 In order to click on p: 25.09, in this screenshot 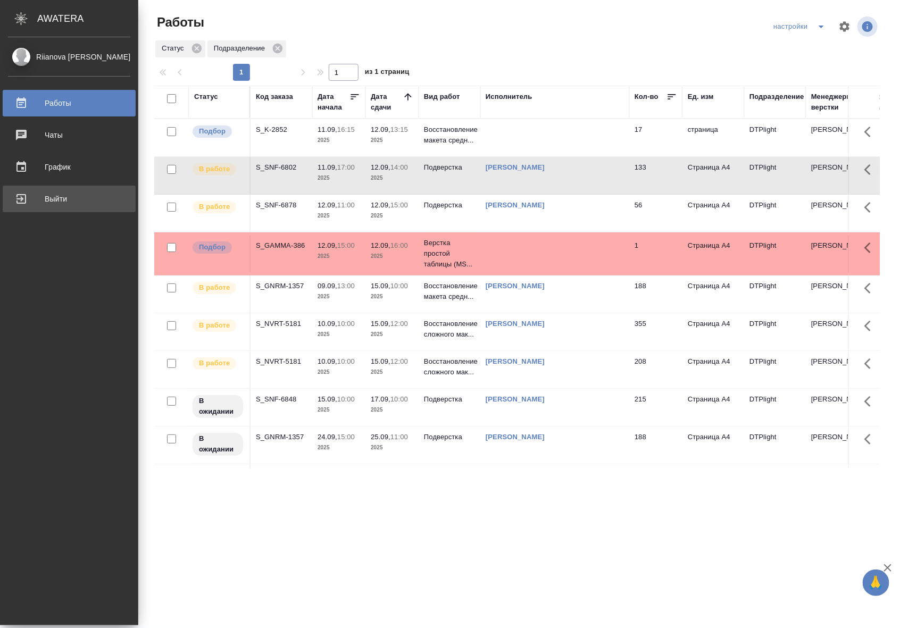, I will do `click(380, 437)`.